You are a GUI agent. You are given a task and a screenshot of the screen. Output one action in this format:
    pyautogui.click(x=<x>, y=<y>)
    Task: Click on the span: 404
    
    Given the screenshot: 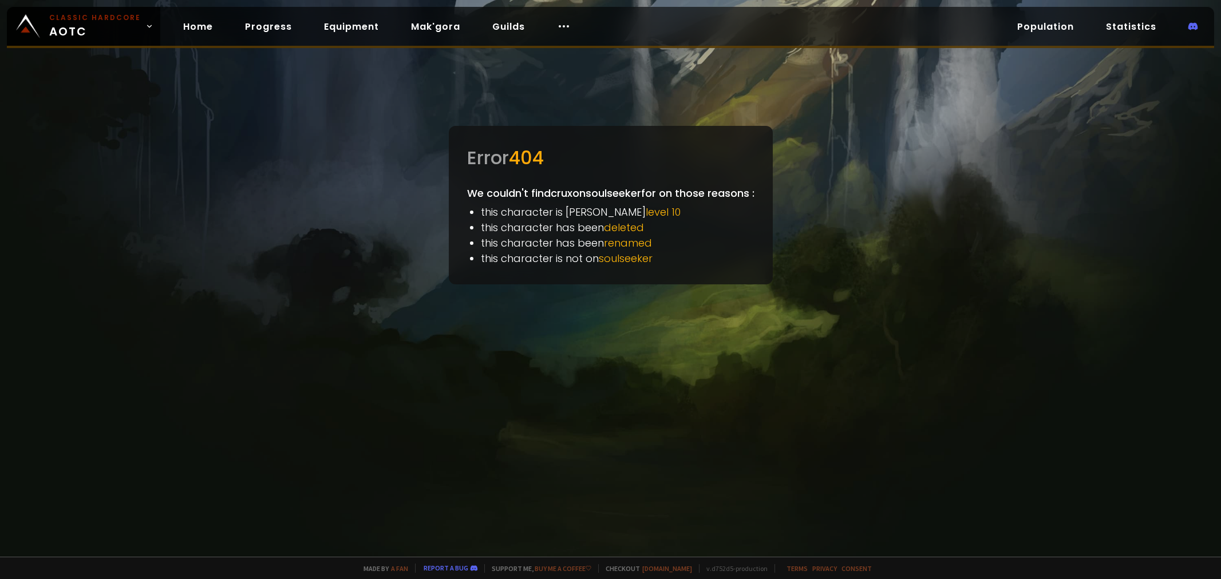 What is the action you would take?
    pyautogui.click(x=526, y=157)
    